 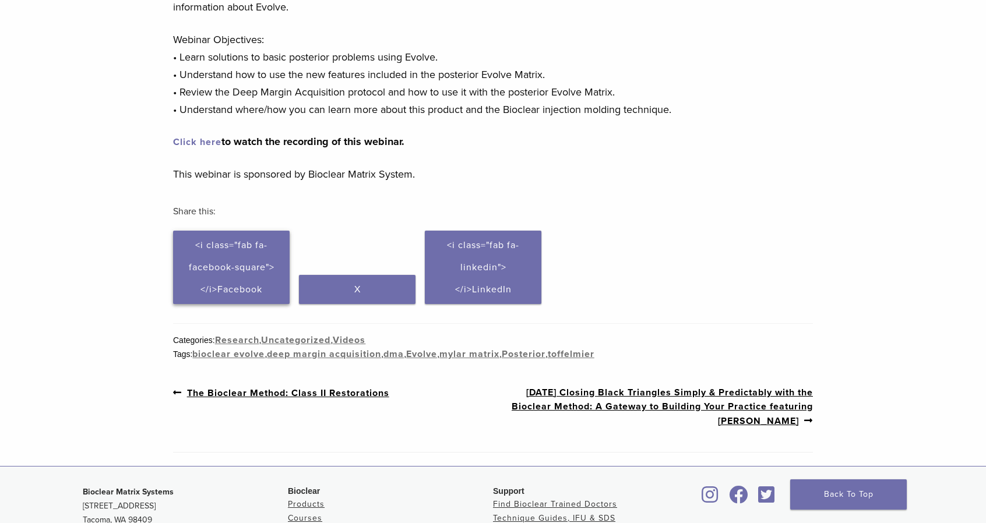 What do you see at coordinates (281, 393) in the screenshot?
I see `a: The Bioclear Method: Class II Restorations` at bounding box center [281, 393].